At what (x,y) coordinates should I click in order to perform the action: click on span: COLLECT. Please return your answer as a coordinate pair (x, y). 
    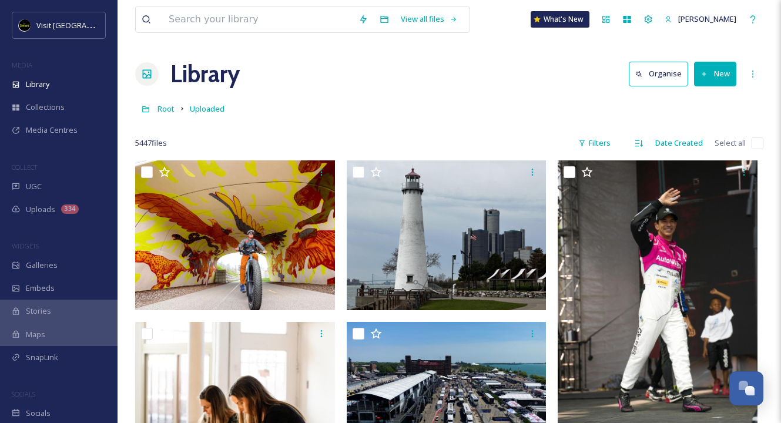
    Looking at the image, I should click on (24, 167).